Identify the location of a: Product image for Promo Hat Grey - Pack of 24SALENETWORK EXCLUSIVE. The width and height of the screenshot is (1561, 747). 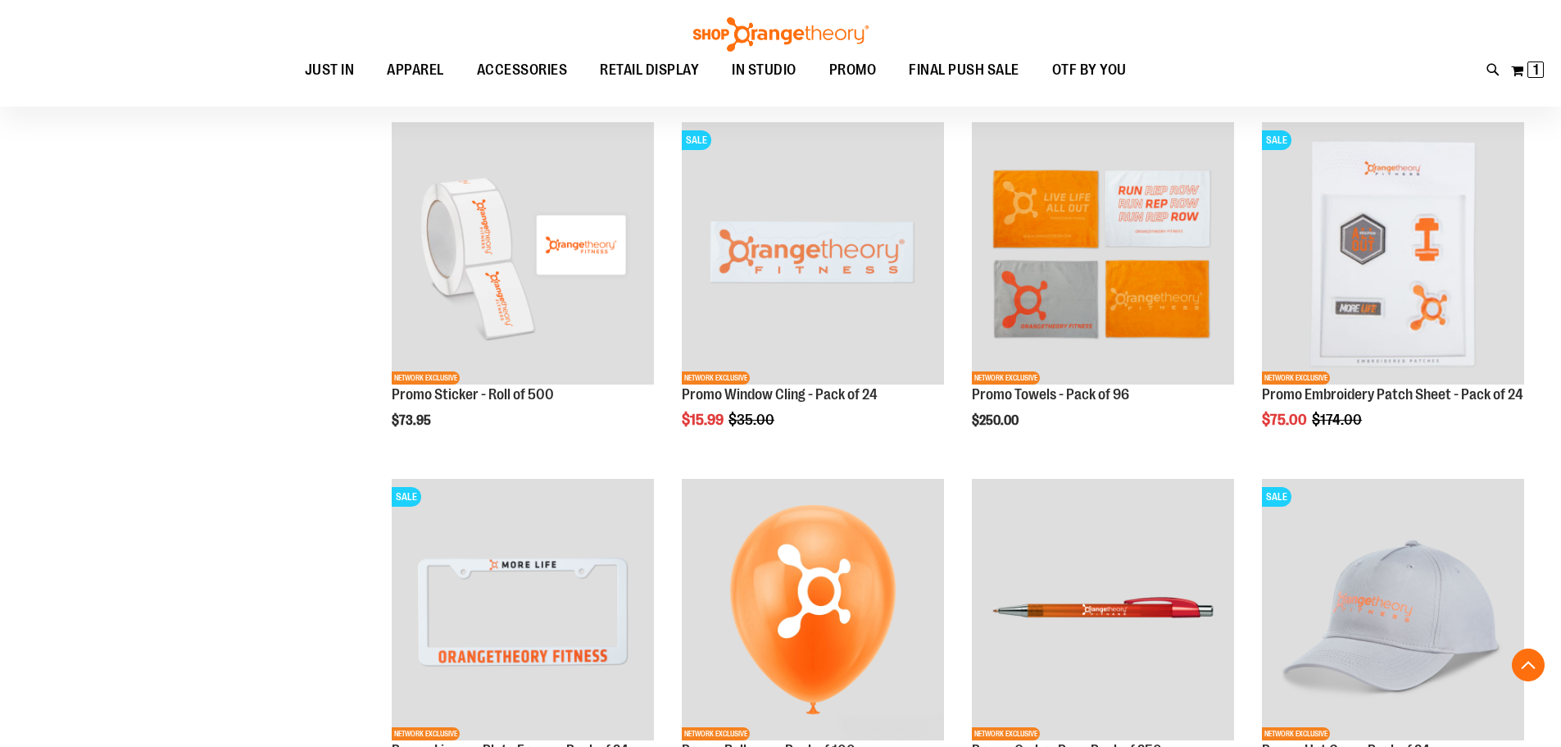
(1393, 610).